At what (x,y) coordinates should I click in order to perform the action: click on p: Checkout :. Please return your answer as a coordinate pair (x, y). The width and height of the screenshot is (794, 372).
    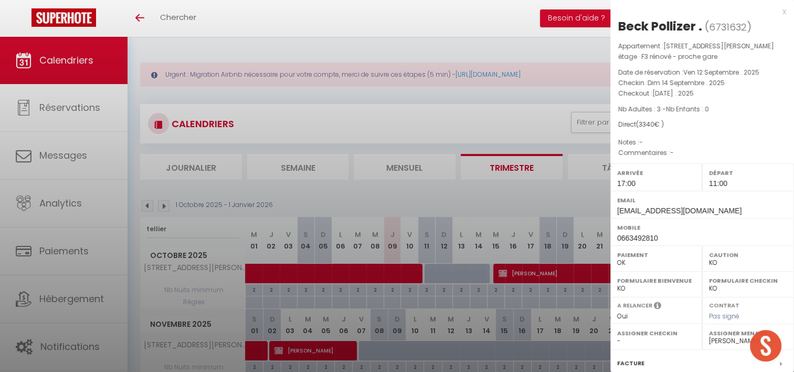
    Looking at the image, I should click on (702, 93).